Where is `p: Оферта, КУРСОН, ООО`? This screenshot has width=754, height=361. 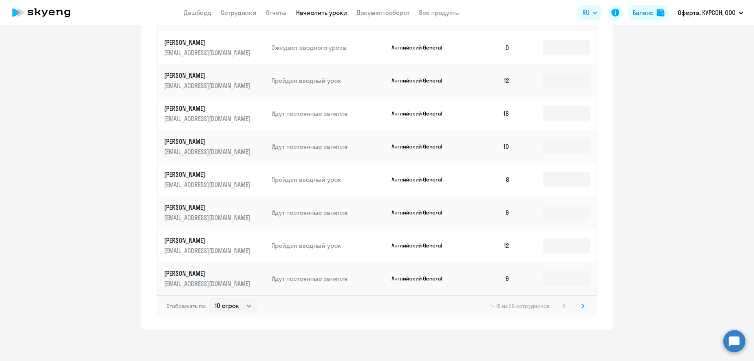 p: Оферта, КУРСОН, ООО is located at coordinates (707, 13).